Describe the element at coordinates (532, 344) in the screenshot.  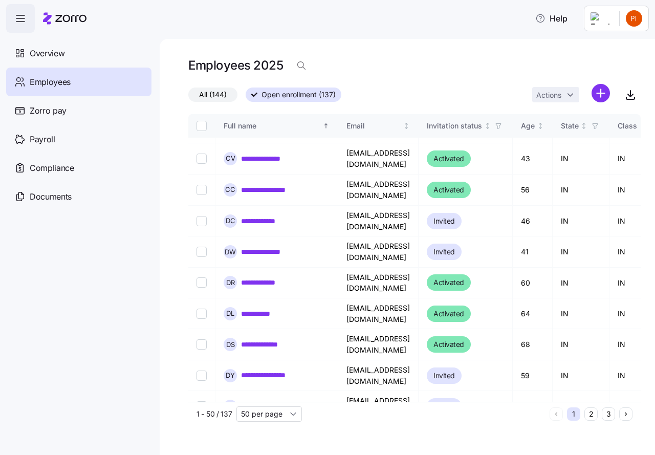
I see `td: 68` at that location.